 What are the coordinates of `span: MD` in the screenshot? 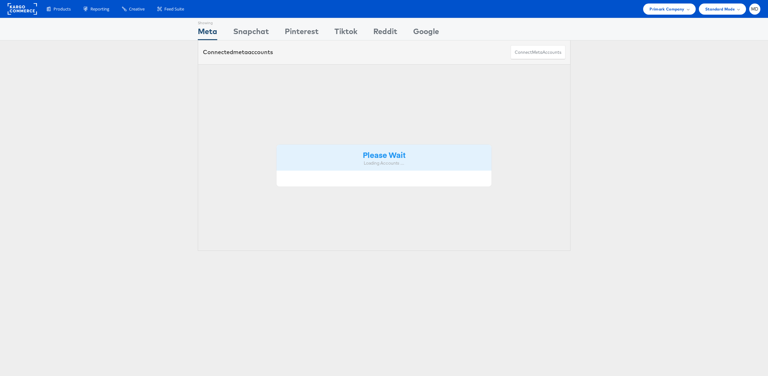 It's located at (755, 9).